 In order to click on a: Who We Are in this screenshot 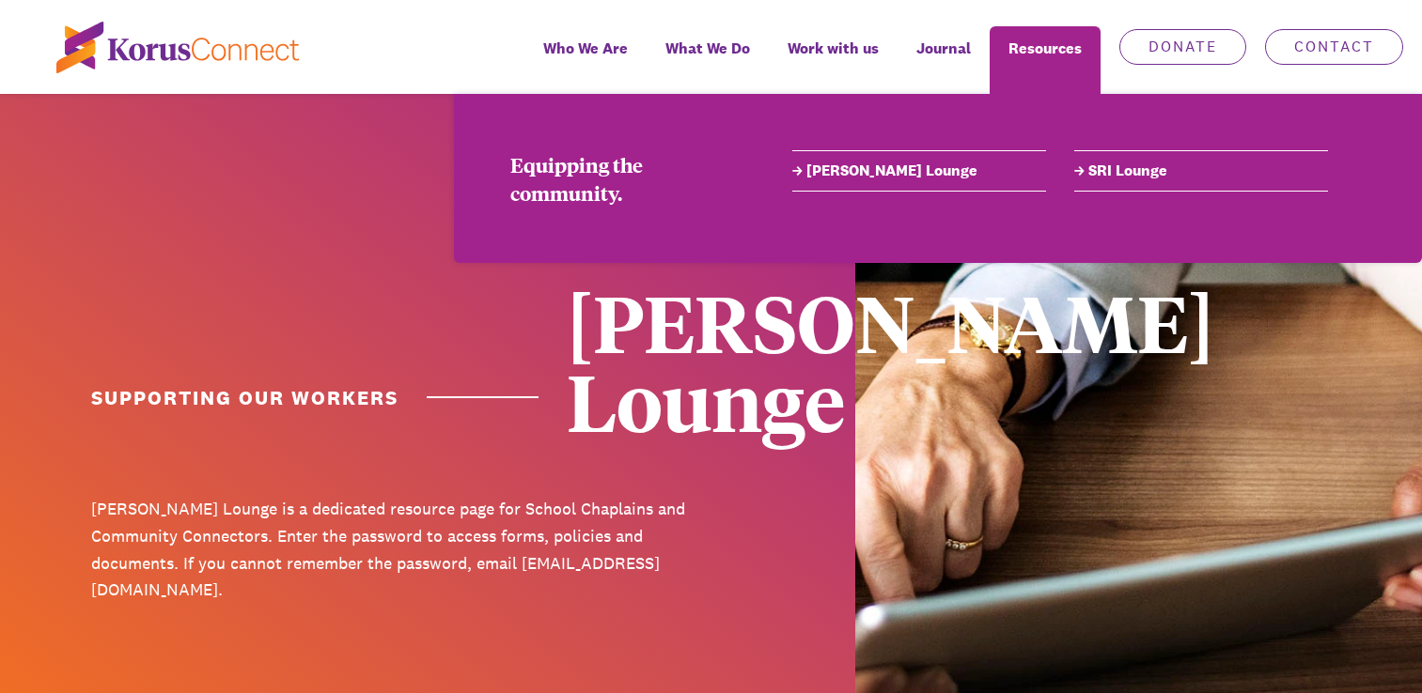, I will do `click(585, 60)`.